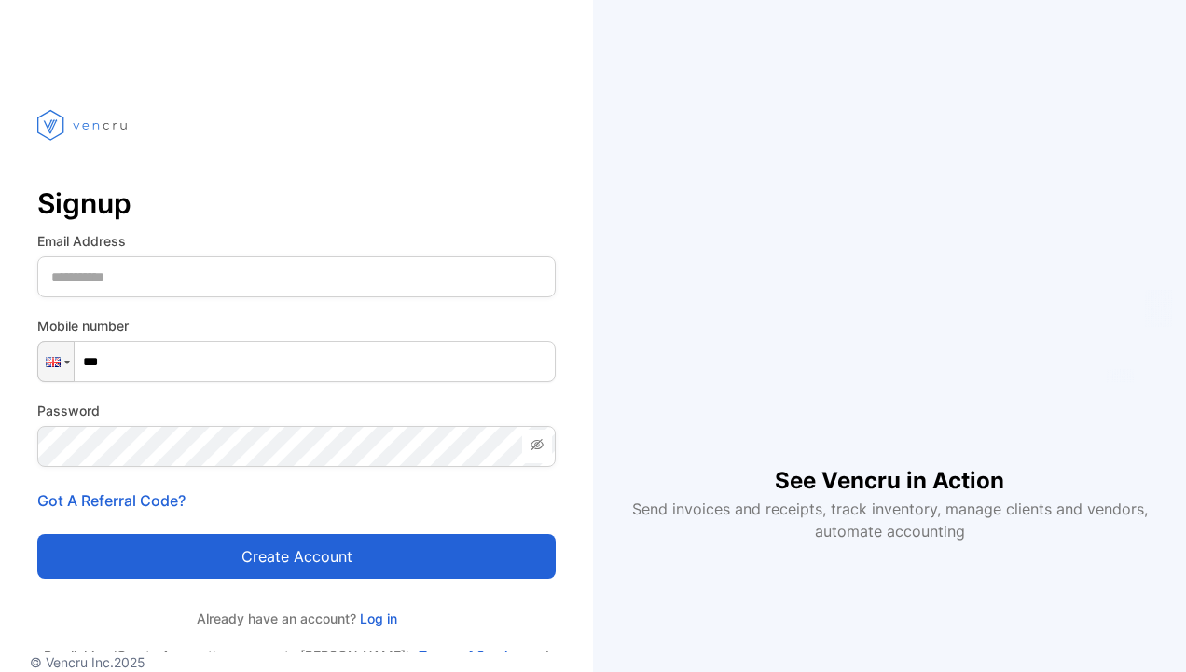 The width and height of the screenshot is (1186, 672). What do you see at coordinates (470, 656) in the screenshot?
I see `a: Terms of Service` at bounding box center [470, 656].